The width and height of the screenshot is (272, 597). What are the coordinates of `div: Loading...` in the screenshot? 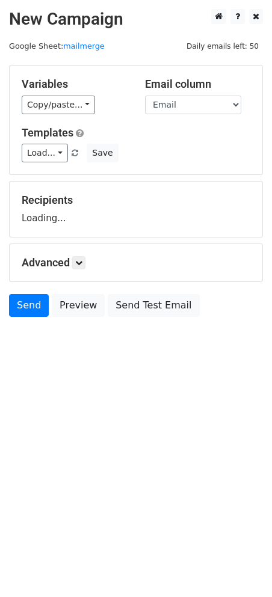 It's located at (136, 209).